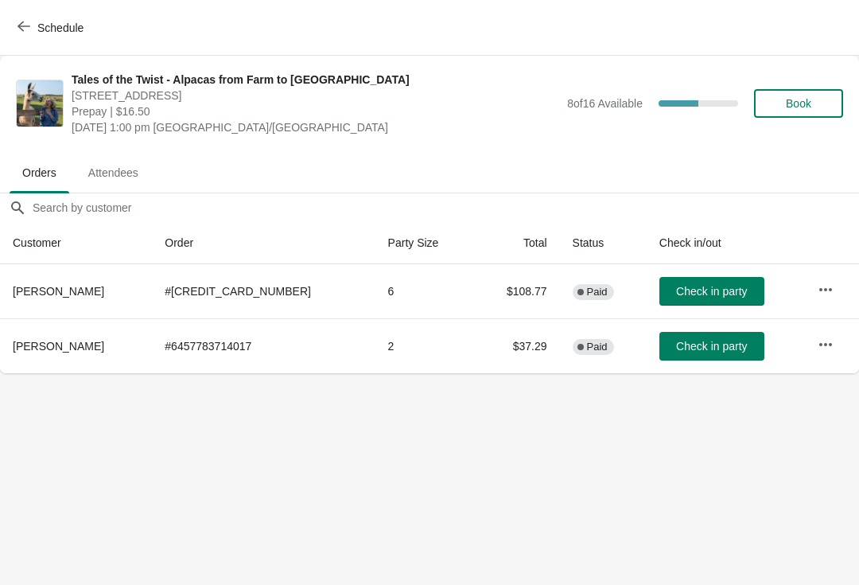 Image resolution: width=859 pixels, height=585 pixels. What do you see at coordinates (263, 243) in the screenshot?
I see `th: Order` at bounding box center [263, 243].